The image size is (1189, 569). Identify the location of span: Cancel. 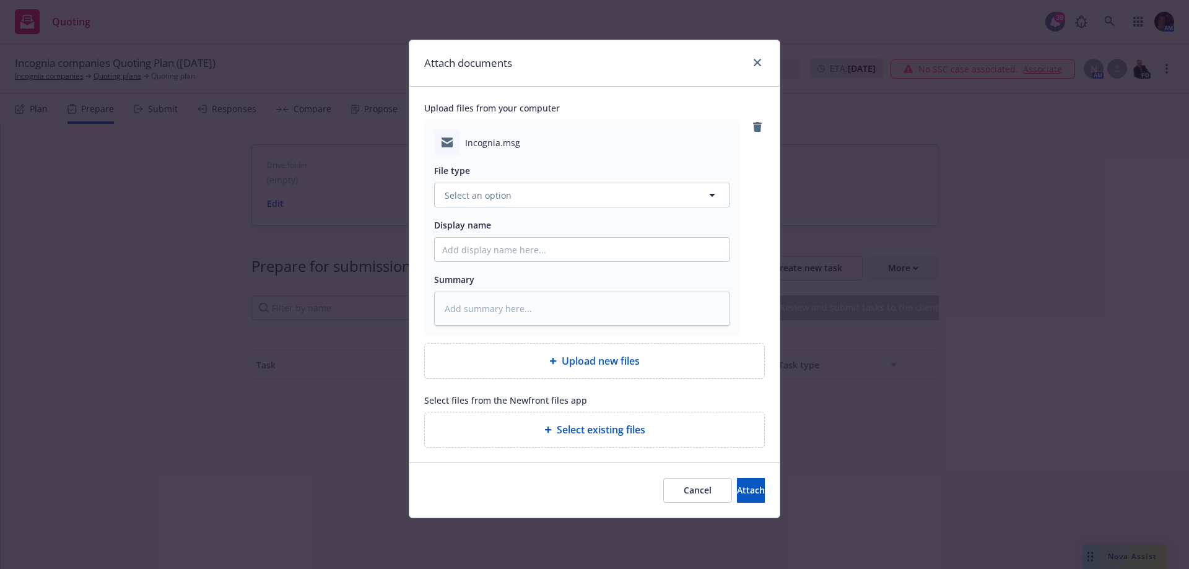
(697, 490).